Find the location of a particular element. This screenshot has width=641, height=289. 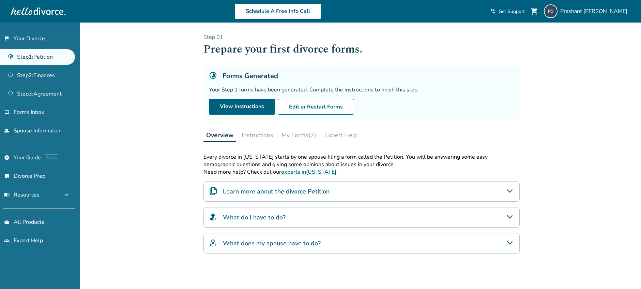

div: Chat Widget is located at coordinates (624, 272).